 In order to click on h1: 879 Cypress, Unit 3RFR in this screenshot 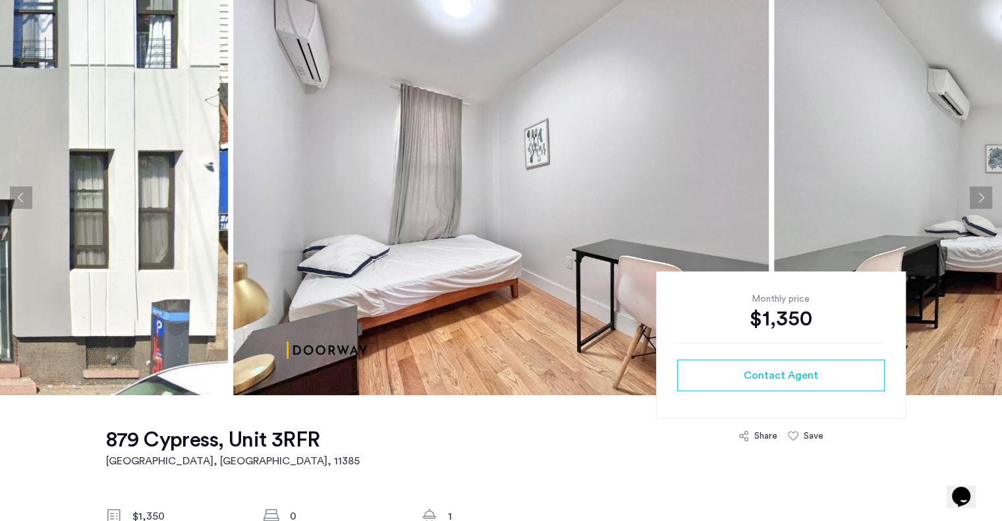, I will do `click(233, 440)`.